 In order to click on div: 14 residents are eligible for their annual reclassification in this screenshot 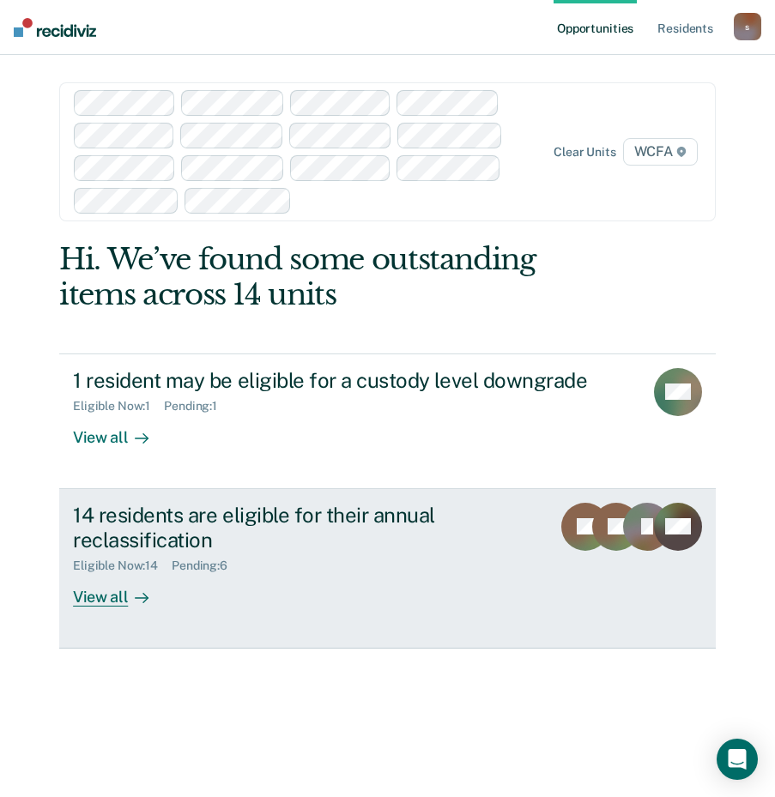, I will do `click(305, 528)`.